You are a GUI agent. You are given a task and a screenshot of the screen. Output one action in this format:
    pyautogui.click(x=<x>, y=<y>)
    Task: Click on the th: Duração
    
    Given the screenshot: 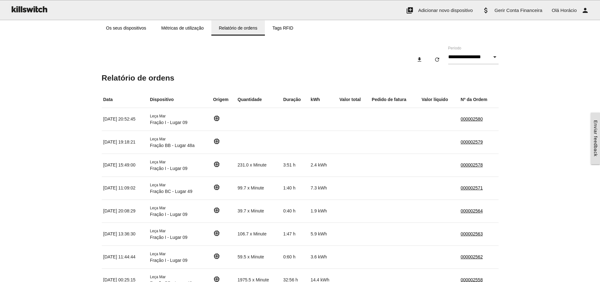 What is the action you would take?
    pyautogui.click(x=295, y=100)
    